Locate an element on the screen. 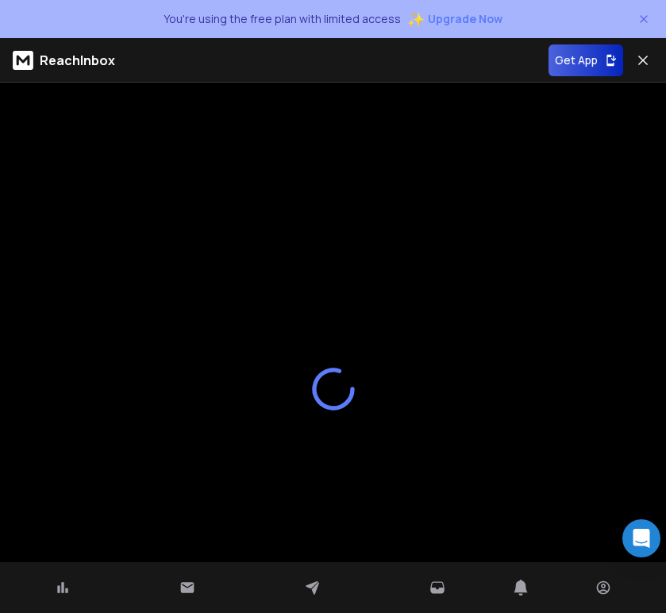  p: ReachInbox is located at coordinates (77, 60).